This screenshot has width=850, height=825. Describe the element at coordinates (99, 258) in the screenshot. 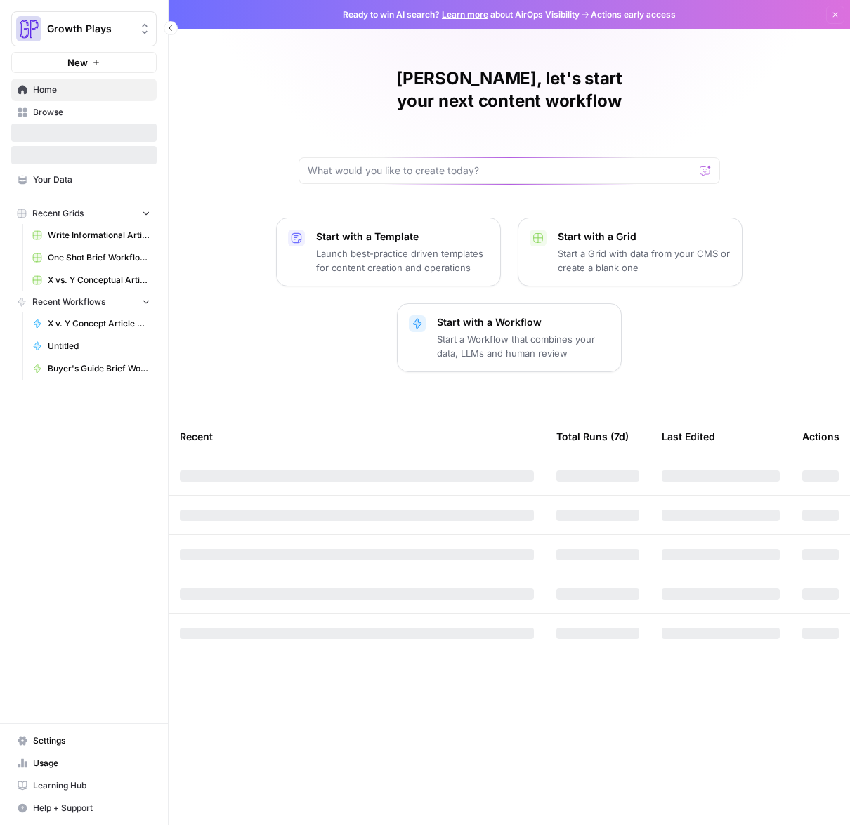

I see `span: One Shot Brief Workflow Grid` at that location.